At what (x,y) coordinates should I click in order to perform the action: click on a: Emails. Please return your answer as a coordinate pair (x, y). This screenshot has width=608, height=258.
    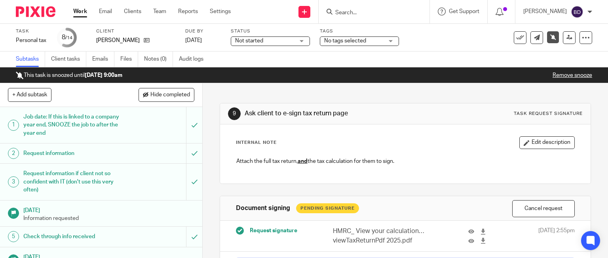
    Looking at the image, I should click on (103, 59).